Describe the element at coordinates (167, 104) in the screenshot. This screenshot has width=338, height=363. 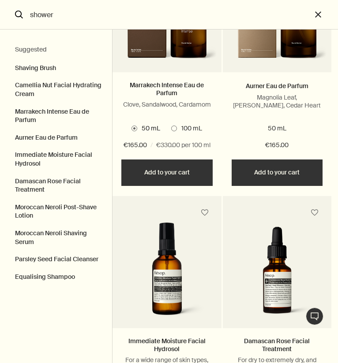
I see `p: Clove, Sandalwood, Cardamom` at that location.